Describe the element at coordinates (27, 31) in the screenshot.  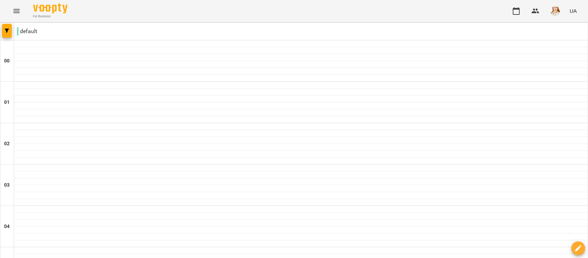
I see `p: default` at that location.